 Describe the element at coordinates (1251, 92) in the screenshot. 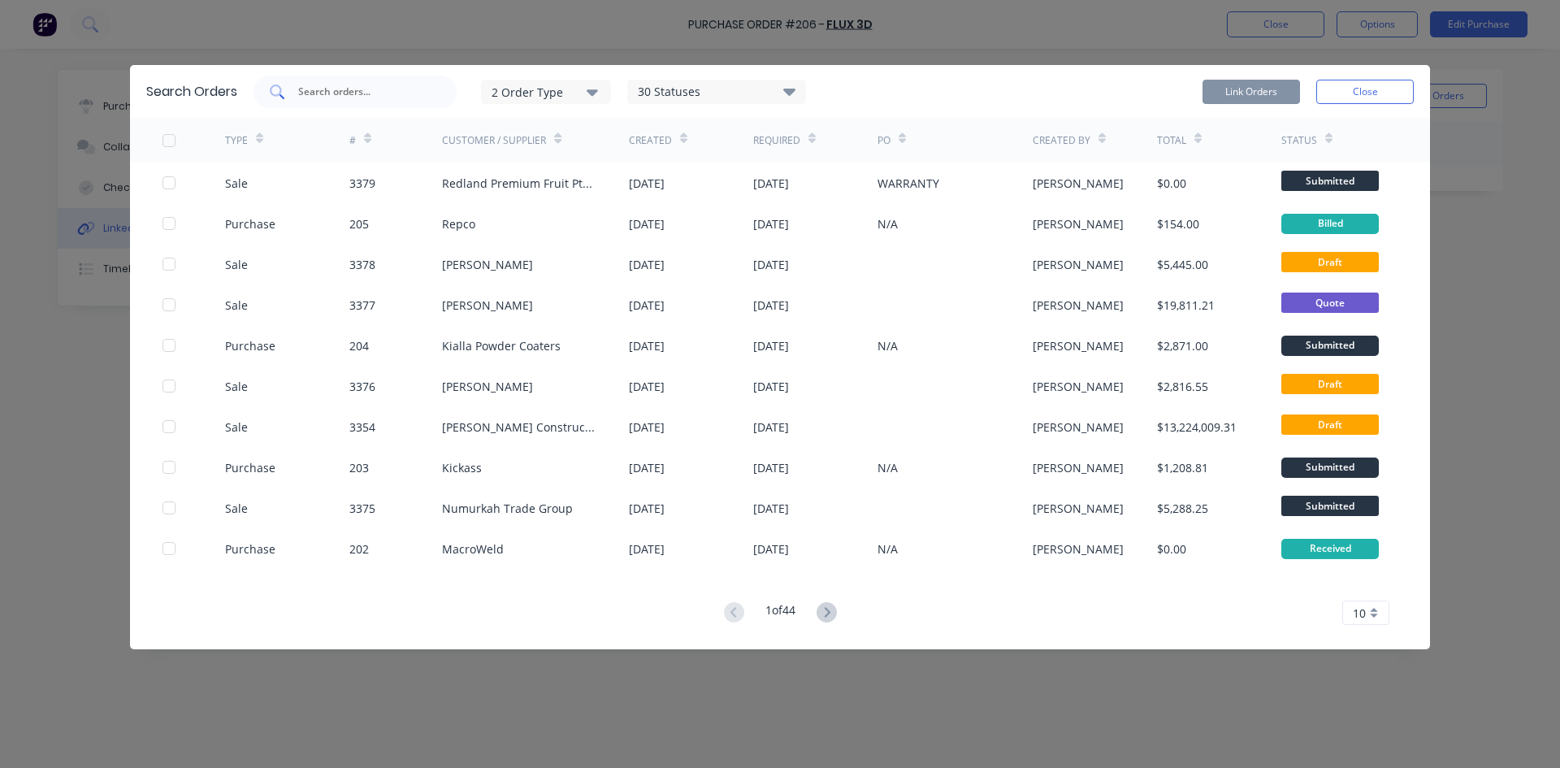

I see `button: Link Orders` at that location.